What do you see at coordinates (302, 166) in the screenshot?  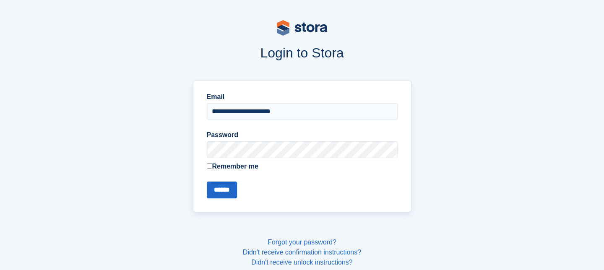 I see `label: Remember me` at bounding box center [302, 166].